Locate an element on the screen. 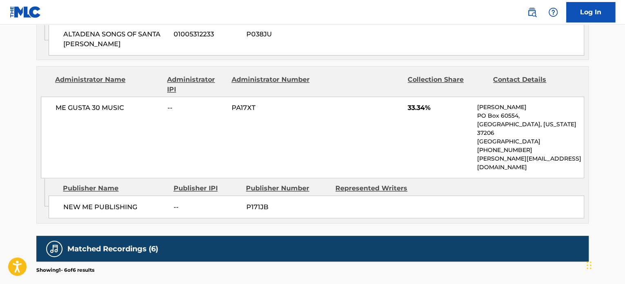 Image resolution: width=625 pixels, height=284 pixels. div: Represented Writers is located at coordinates (377, 188).